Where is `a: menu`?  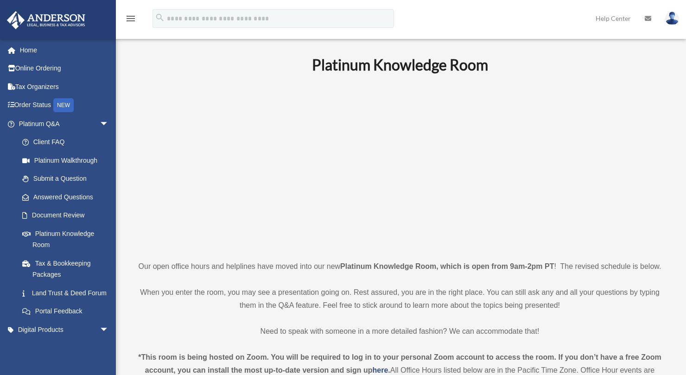
a: menu is located at coordinates (131, 20).